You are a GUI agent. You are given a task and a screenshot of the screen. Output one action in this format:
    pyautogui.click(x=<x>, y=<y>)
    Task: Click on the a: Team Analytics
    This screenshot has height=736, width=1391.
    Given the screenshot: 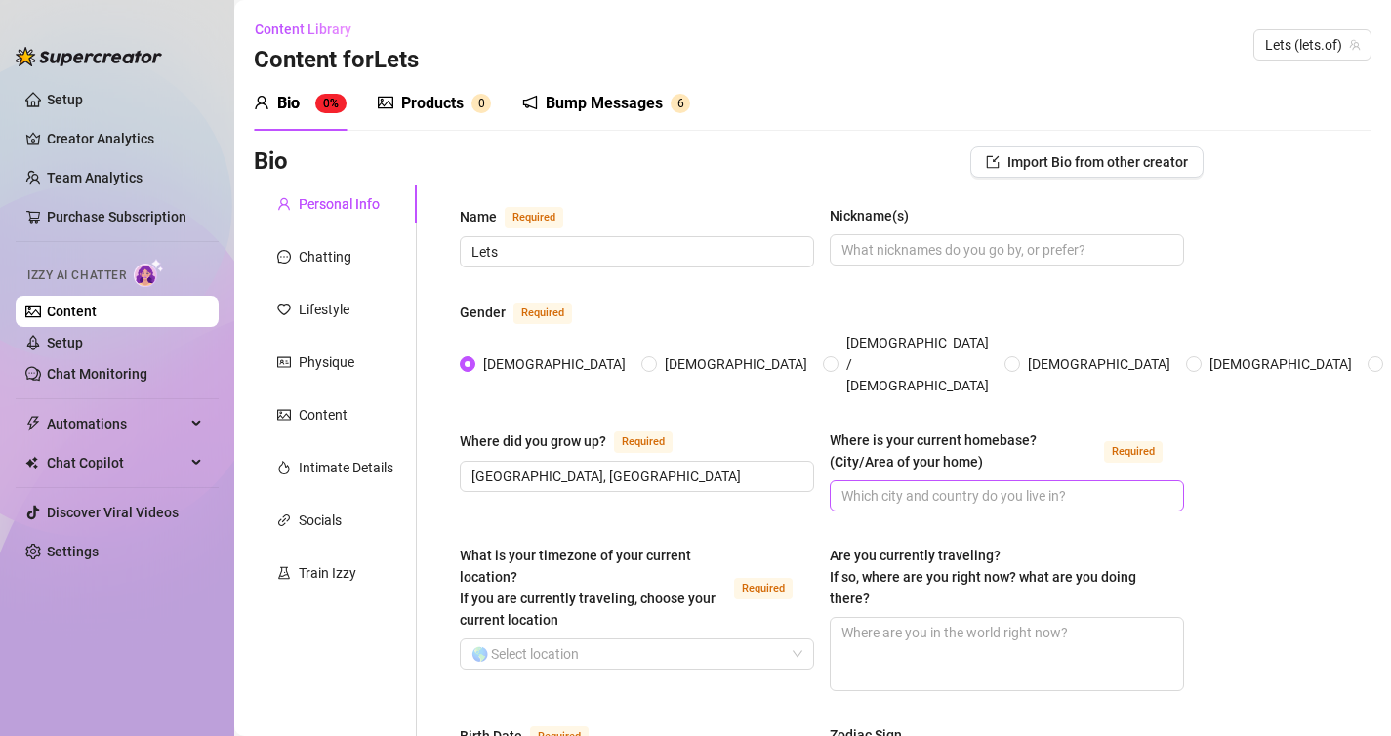 What is the action you would take?
    pyautogui.click(x=95, y=178)
    